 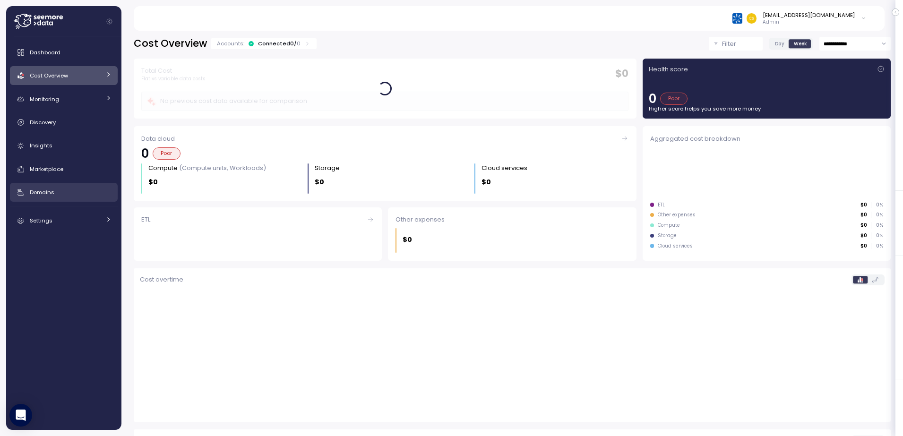 What do you see at coordinates (729, 44) in the screenshot?
I see `p: Filter` at bounding box center [729, 44].